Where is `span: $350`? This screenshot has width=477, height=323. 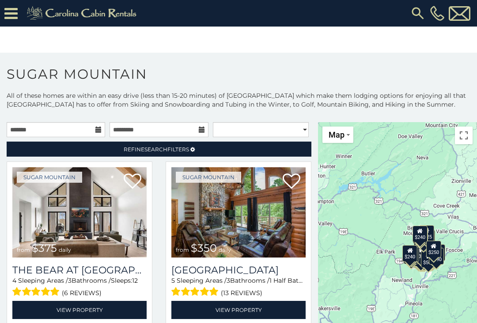 span: $350 is located at coordinates (204, 247).